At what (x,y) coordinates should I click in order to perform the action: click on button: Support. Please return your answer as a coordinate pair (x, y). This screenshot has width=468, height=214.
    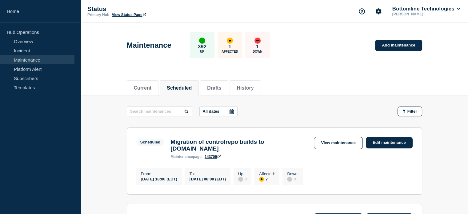
    Looking at the image, I should click on (362, 11).